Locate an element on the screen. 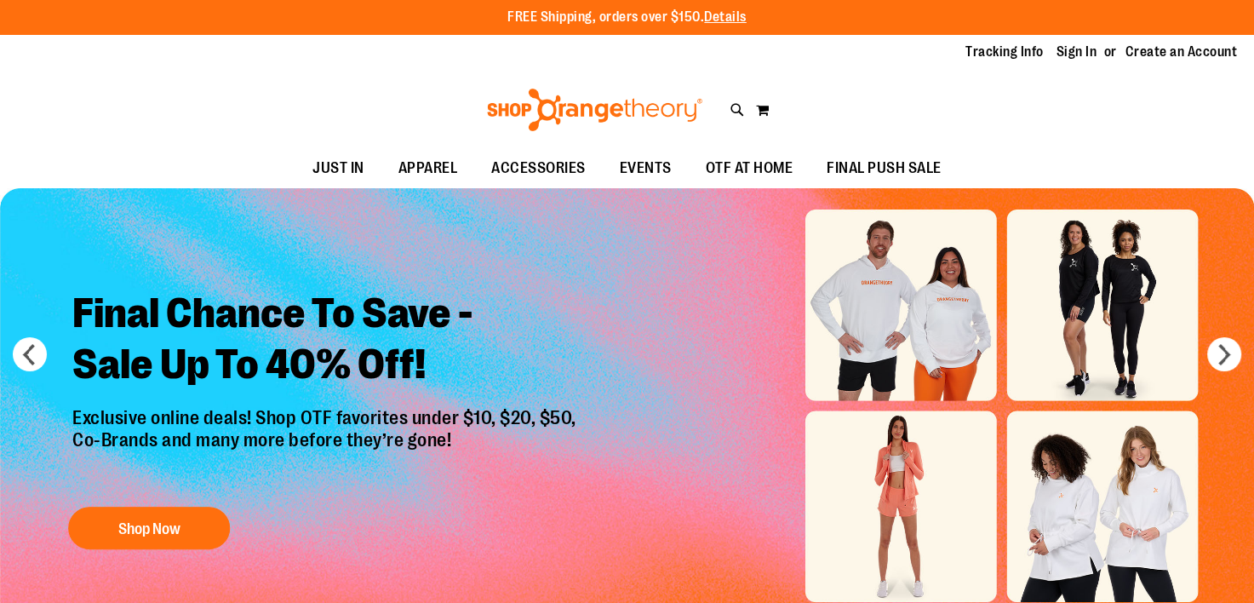 The image size is (1254, 603). a: EVENTS is located at coordinates (645, 169).